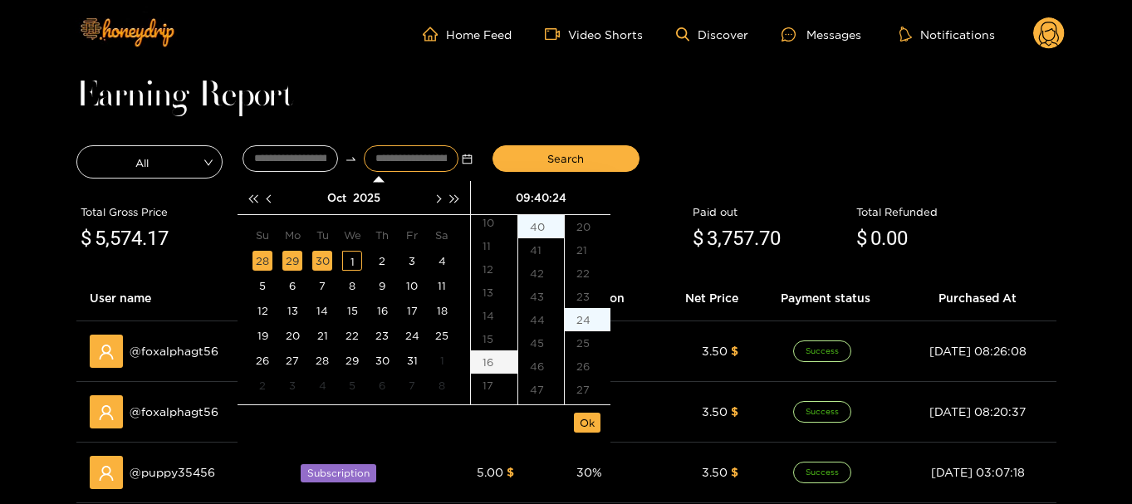  I want to click on td: 2025-10-12, so click(262, 311).